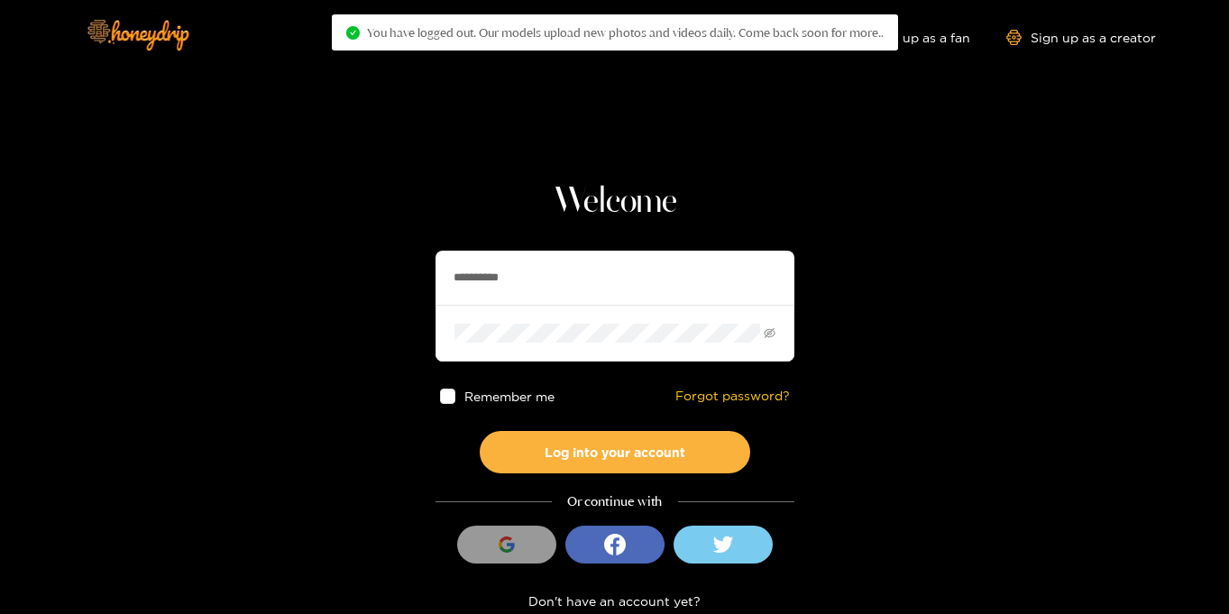  Describe the element at coordinates (908, 37) in the screenshot. I see `a: Sign up as a fan` at that location.